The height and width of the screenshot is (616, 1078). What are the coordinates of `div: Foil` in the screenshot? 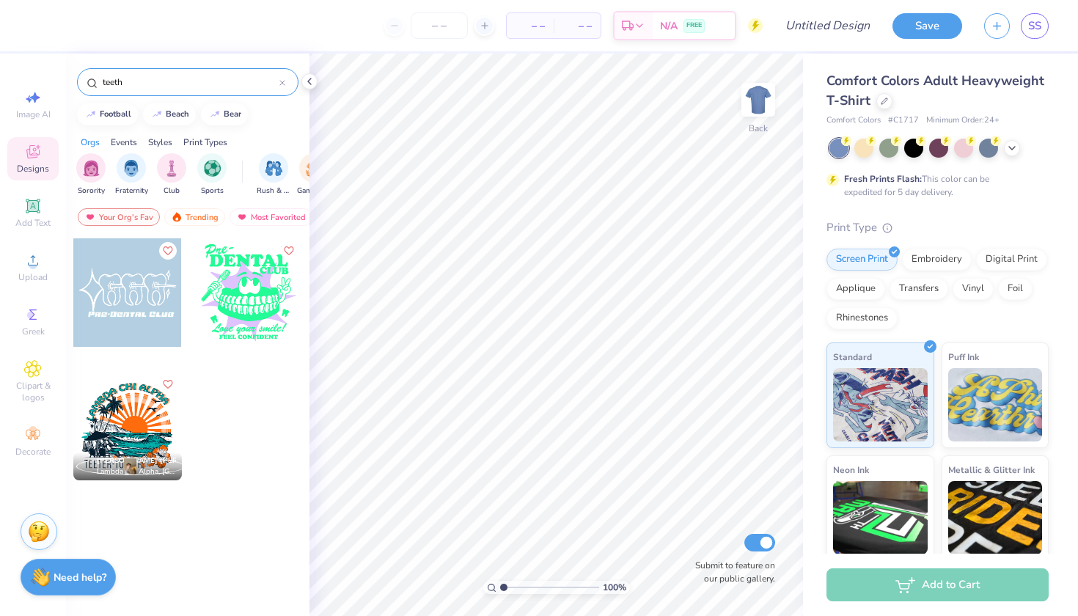 It's located at (1015, 289).